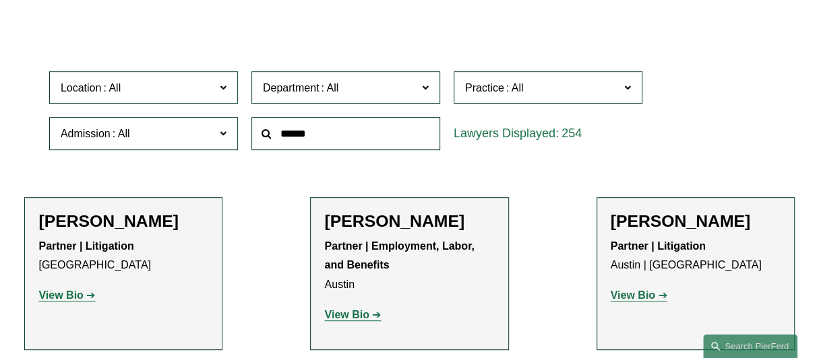 The image size is (819, 358). What do you see at coordinates (291, 88) in the screenshot?
I see `span: Department` at bounding box center [291, 88].